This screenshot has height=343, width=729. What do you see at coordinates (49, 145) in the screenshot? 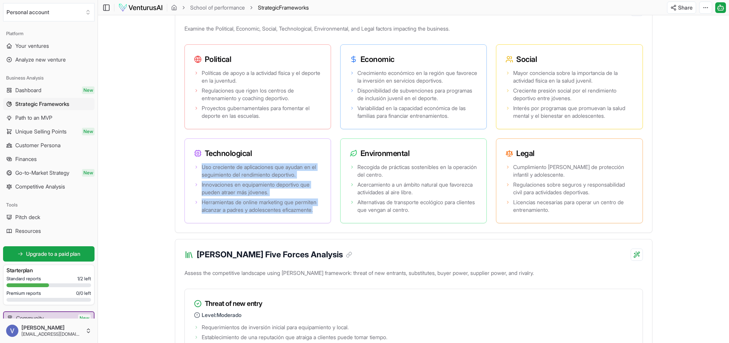
I see `a: Customer Persona` at bounding box center [49, 145].